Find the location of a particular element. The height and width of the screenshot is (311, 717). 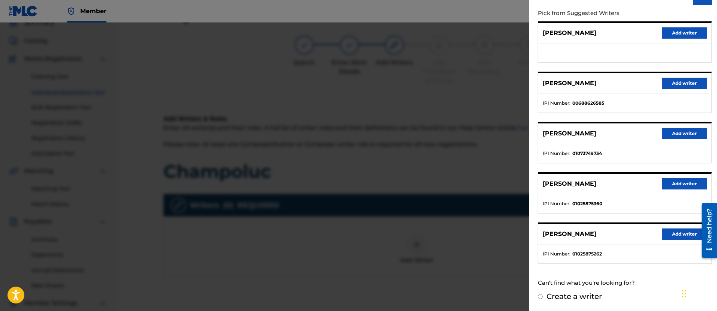

div: Can't find what you're looking for? is located at coordinates (625, 282).